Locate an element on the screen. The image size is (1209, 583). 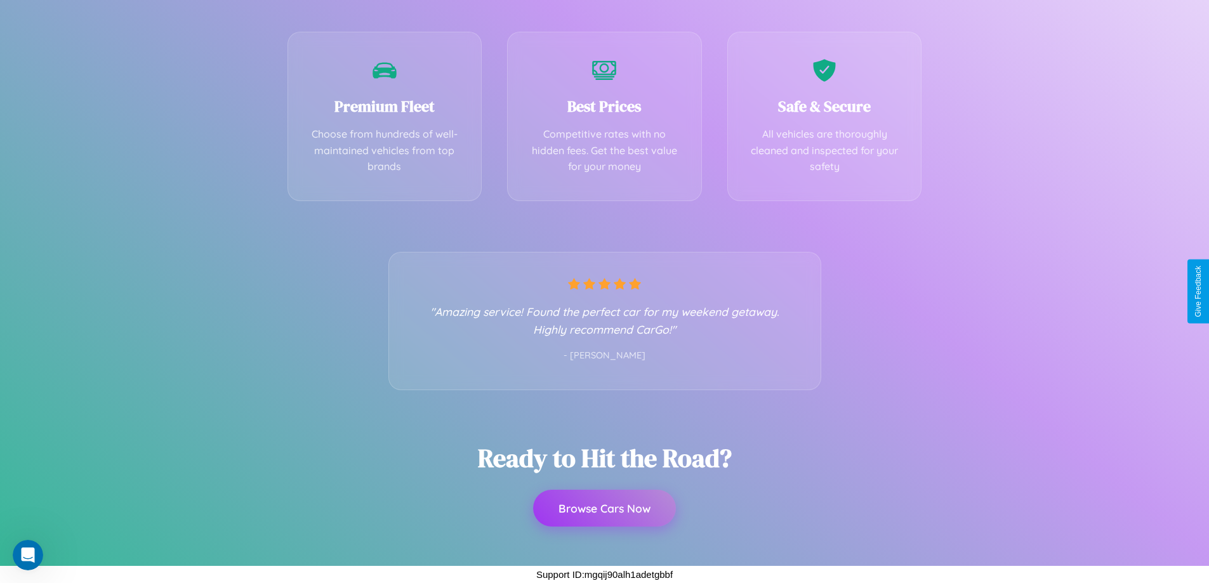
h3: Safe & Secure is located at coordinates (824, 106).